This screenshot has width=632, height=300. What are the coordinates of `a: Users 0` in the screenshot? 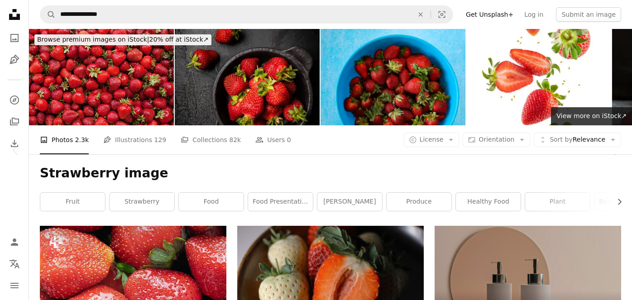 It's located at (273, 140).